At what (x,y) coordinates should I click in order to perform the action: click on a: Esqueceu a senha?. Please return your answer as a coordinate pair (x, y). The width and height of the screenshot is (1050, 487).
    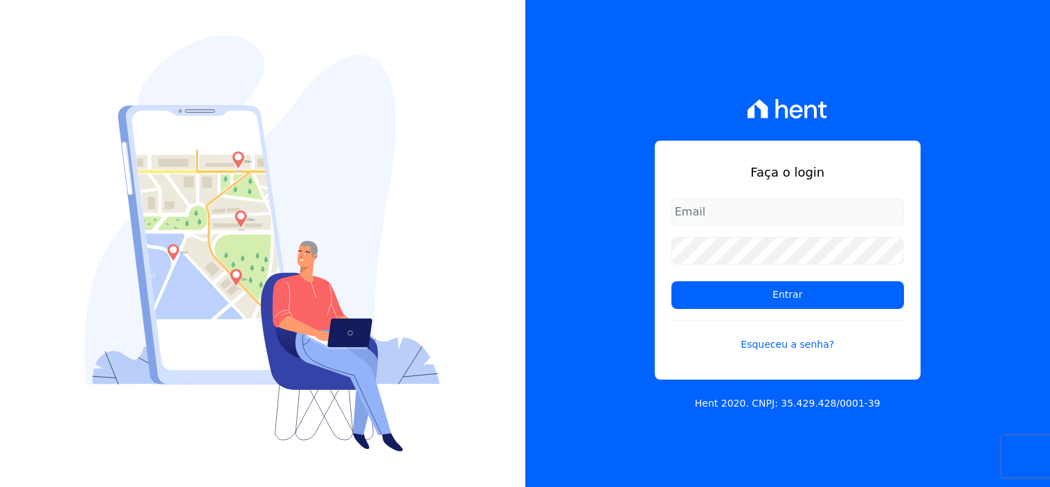
    Looking at the image, I should click on (788, 336).